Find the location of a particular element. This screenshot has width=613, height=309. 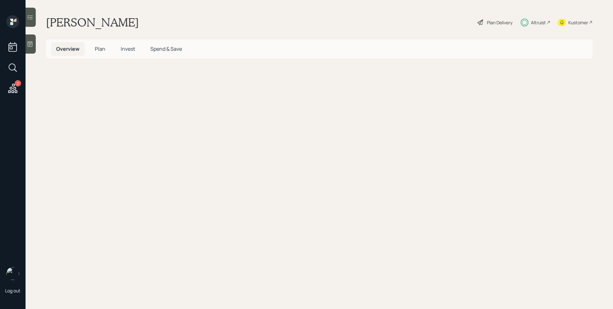

div: Plan Delivery is located at coordinates (500, 22).